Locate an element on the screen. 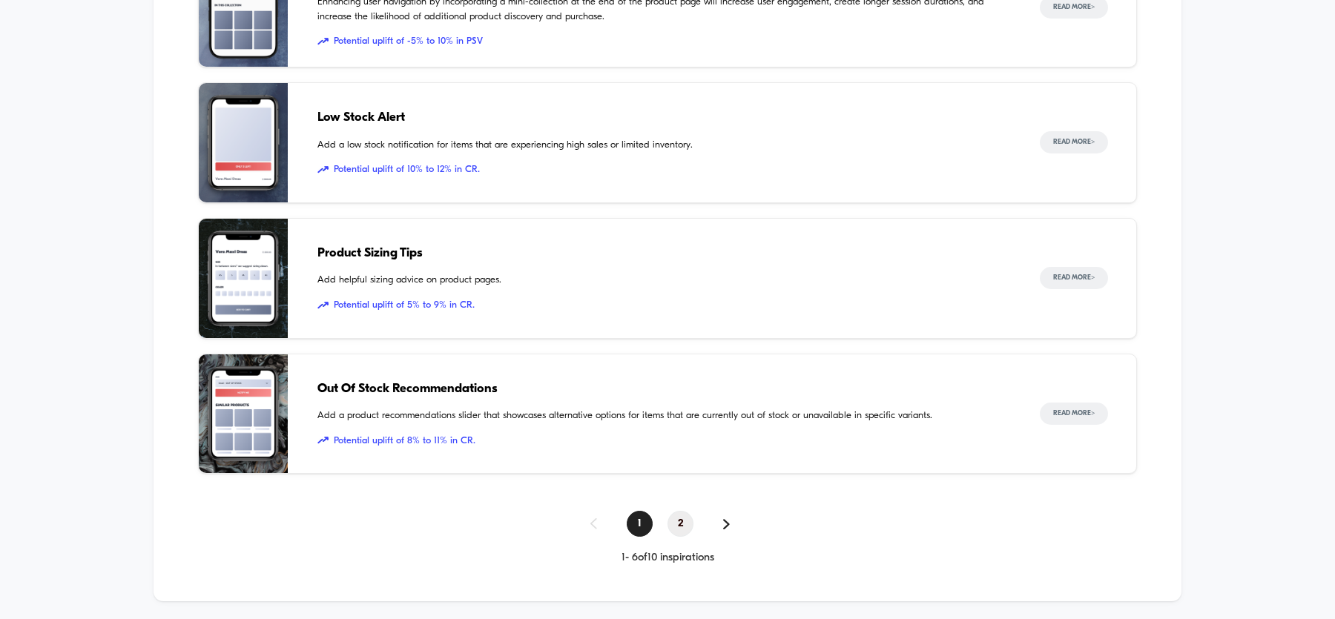 The width and height of the screenshot is (1335, 619). img: Add a product recommendations slider that showcases alternative options for items that are curren... is located at coordinates (243, 414).